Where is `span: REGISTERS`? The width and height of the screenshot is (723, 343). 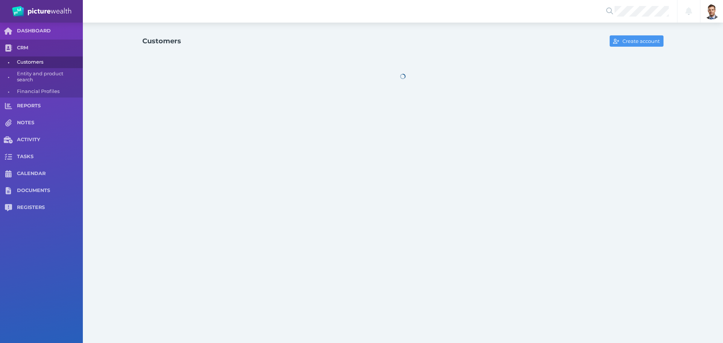 span: REGISTERS is located at coordinates (50, 207).